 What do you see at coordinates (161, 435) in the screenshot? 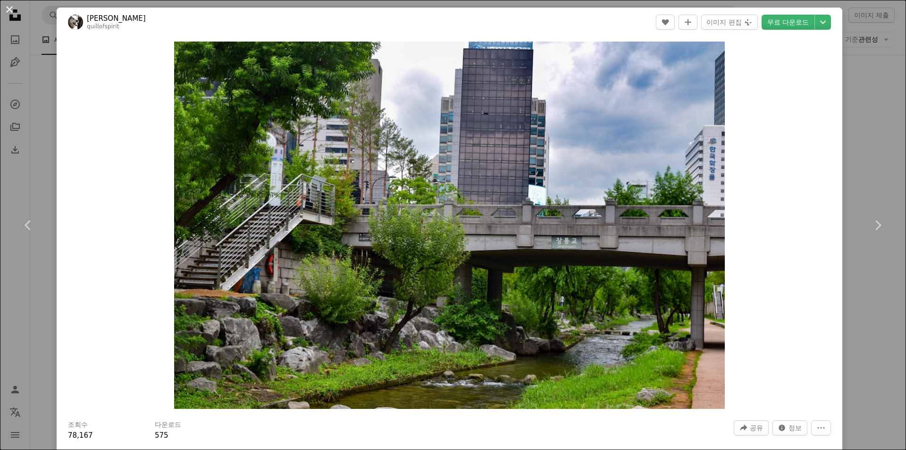
I see `span: 575` at bounding box center [161, 435].